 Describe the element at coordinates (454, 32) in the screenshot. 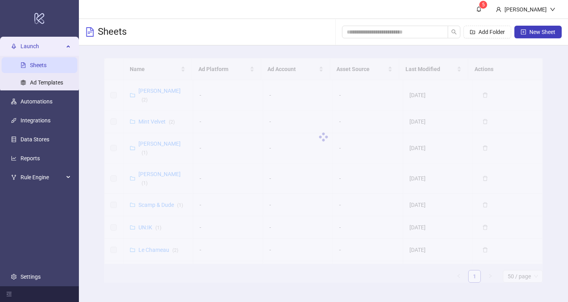

I see `span: search` at that location.